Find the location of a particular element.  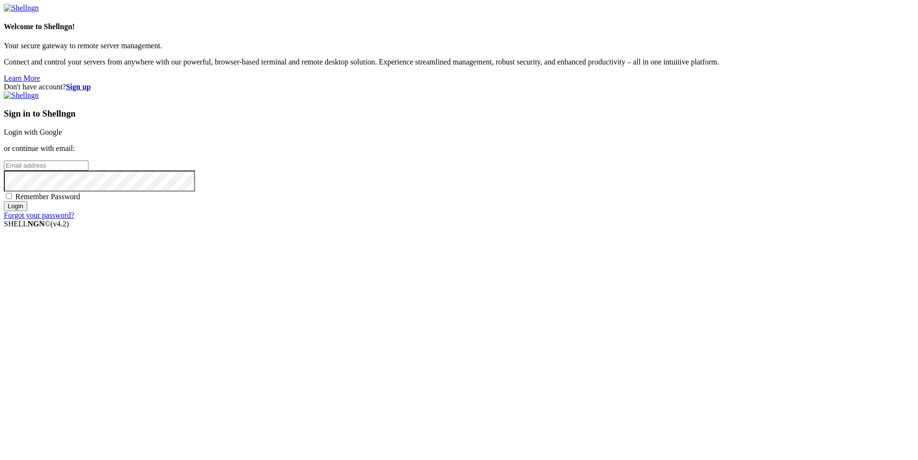

span: 4.2.0 is located at coordinates (60, 224).